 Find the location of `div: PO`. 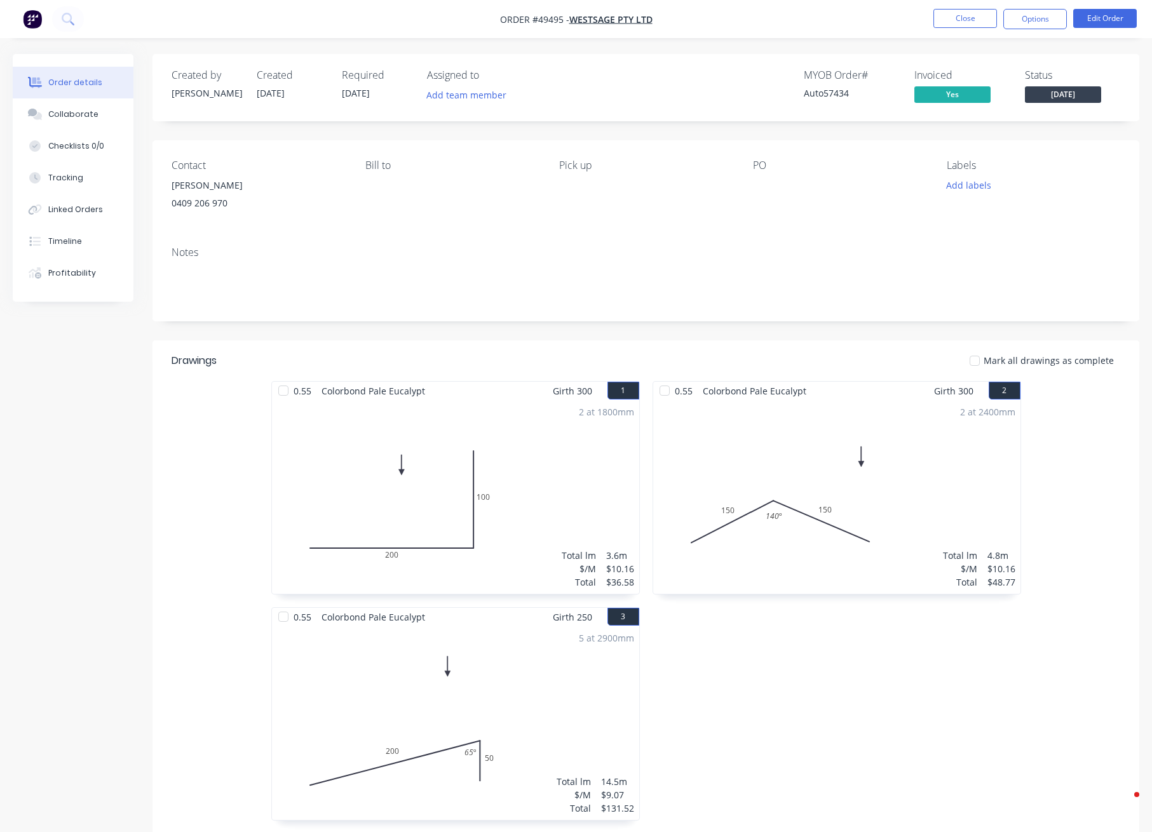

div: PO is located at coordinates (839, 165).